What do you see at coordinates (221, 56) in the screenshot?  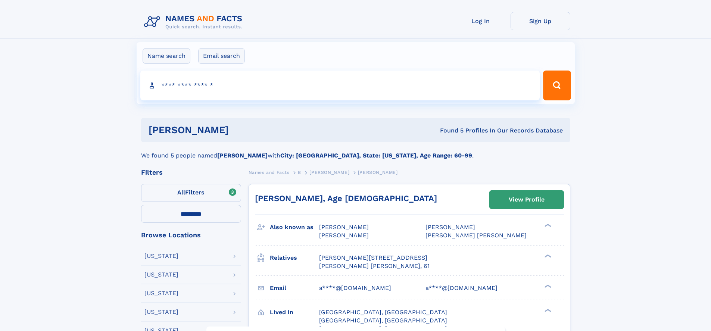 I see `label: Email search` at bounding box center [221, 56].